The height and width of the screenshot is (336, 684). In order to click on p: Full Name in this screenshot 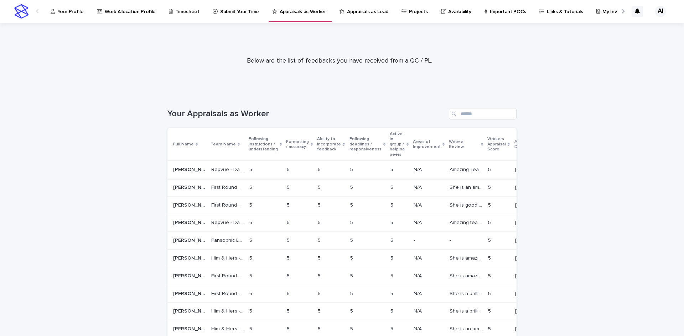, I will do `click(183, 145)`.